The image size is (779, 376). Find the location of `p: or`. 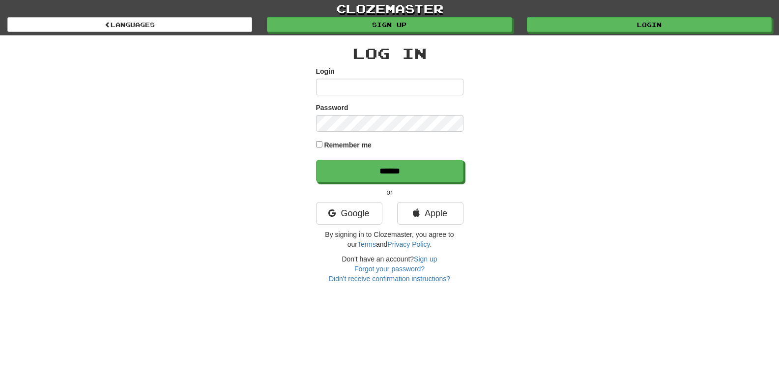

p: or is located at coordinates (390, 192).